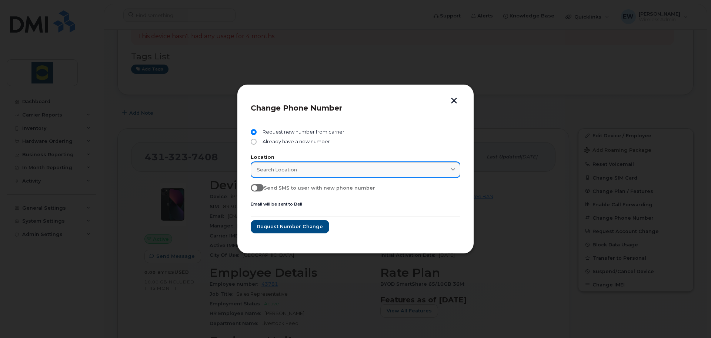 Image resolution: width=711 pixels, height=338 pixels. What do you see at coordinates (356, 157) in the screenshot?
I see `label: Location` at bounding box center [356, 157].